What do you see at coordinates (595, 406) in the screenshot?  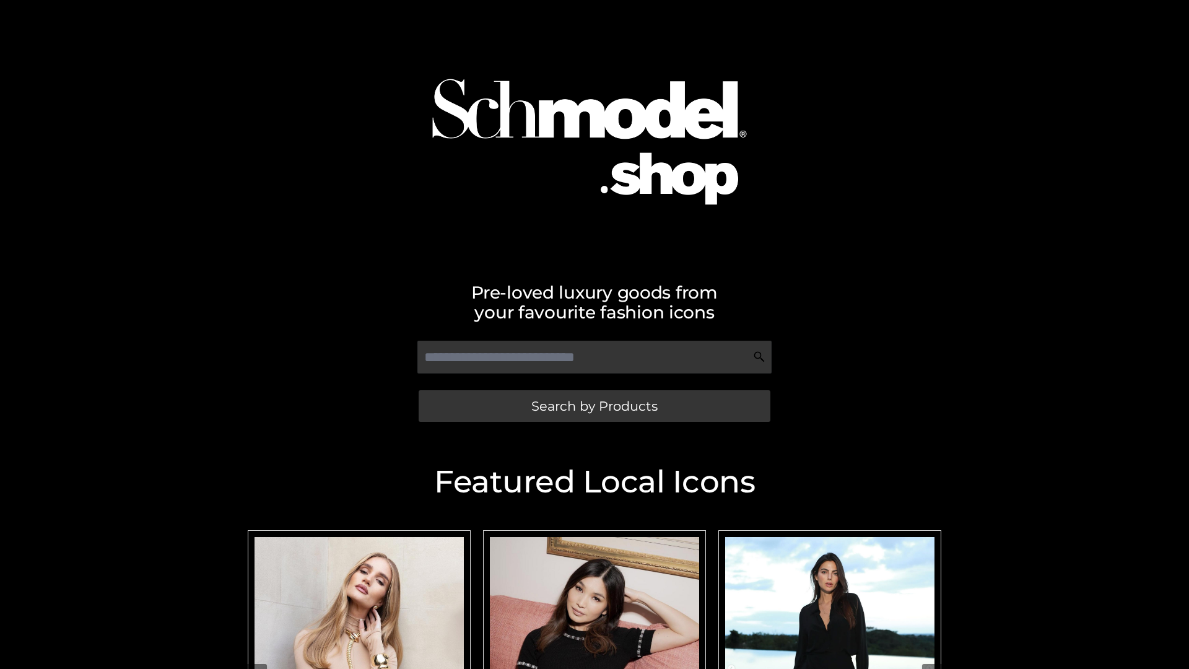 I see `span: Search by Products` at bounding box center [595, 406].